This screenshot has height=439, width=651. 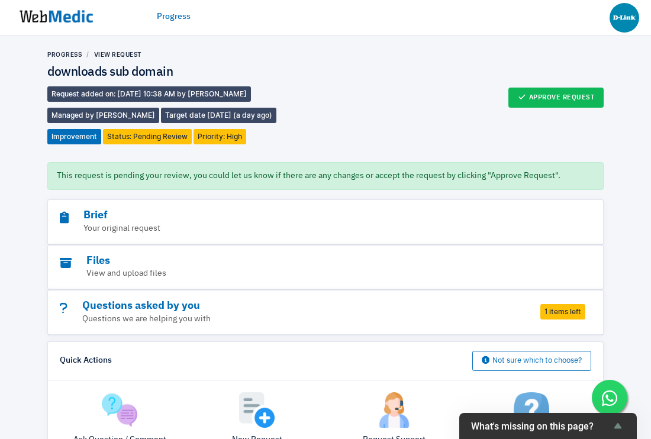 I want to click on div: This request is pending your review, you could let us know if there are any changes or accept the..., so click(x=325, y=176).